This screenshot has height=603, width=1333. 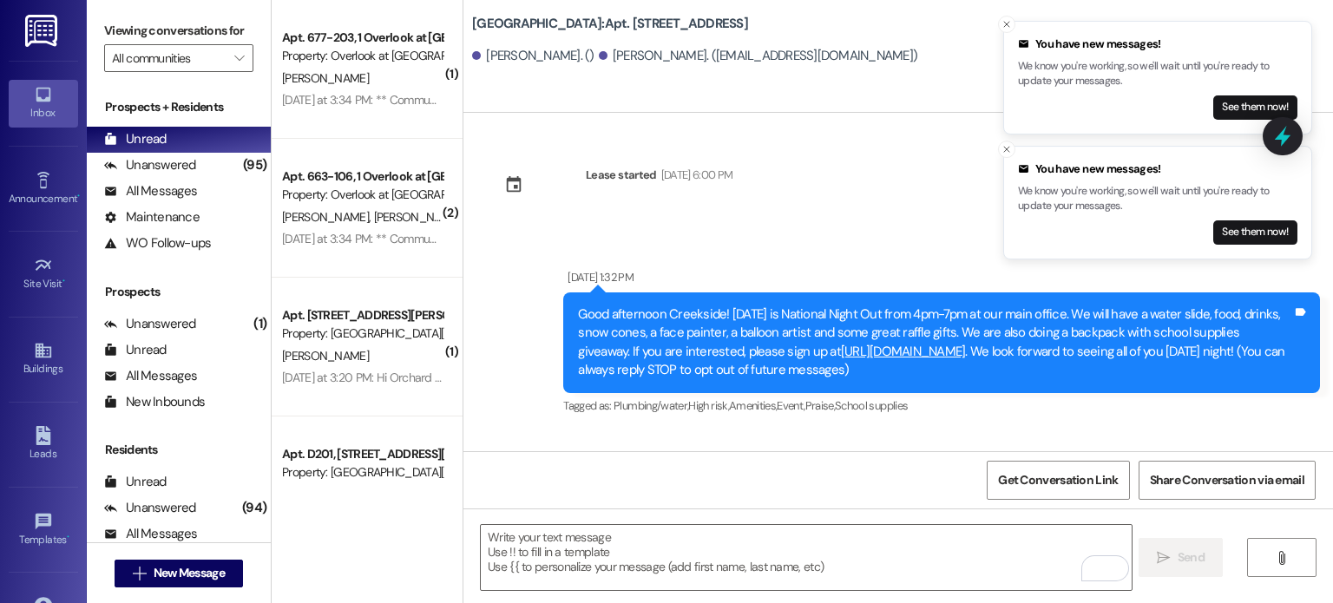 What do you see at coordinates (791, 405) in the screenshot?
I see `span: Event ,` at bounding box center [791, 405].